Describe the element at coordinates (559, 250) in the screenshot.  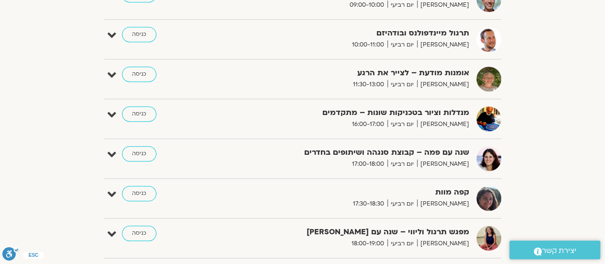
I see `span: יצירת קשר` at that location.